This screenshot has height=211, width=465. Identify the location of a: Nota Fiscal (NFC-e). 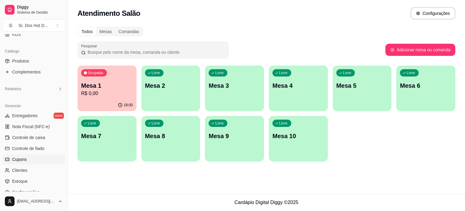
(34, 126).